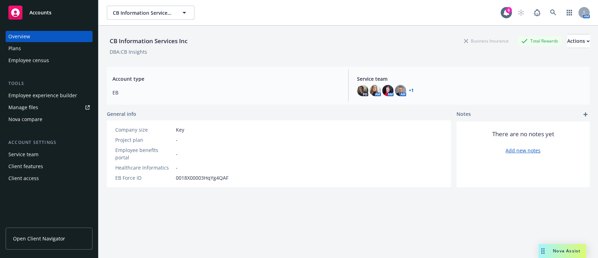 This screenshot has height=258, width=598. What do you see at coordinates (49, 36) in the screenshot?
I see `a: Overview` at bounding box center [49, 36].